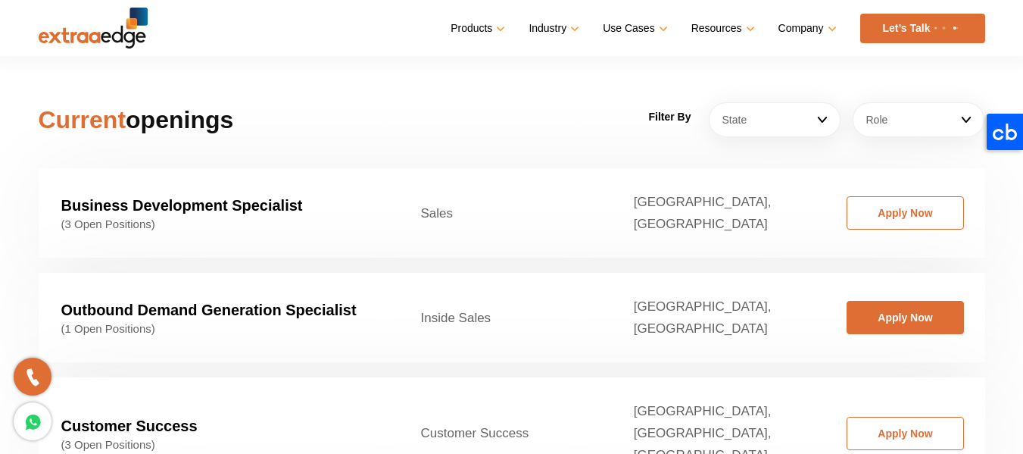 The image size is (1023, 454). Describe the element at coordinates (504, 317) in the screenshot. I see `td: Inside Sales` at that location.